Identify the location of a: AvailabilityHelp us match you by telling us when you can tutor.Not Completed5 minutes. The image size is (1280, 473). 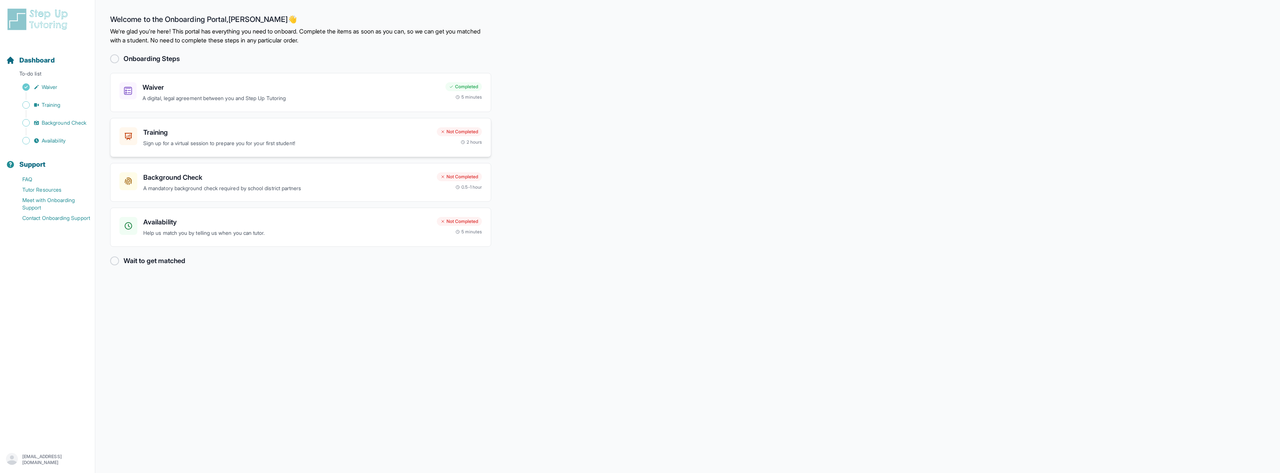
(301, 227).